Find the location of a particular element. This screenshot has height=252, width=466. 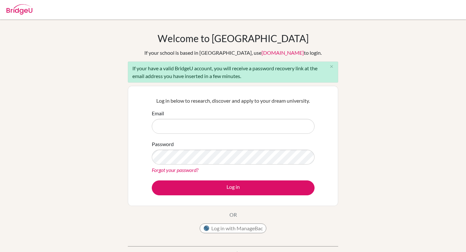

button: Log in is located at coordinates (233, 188).